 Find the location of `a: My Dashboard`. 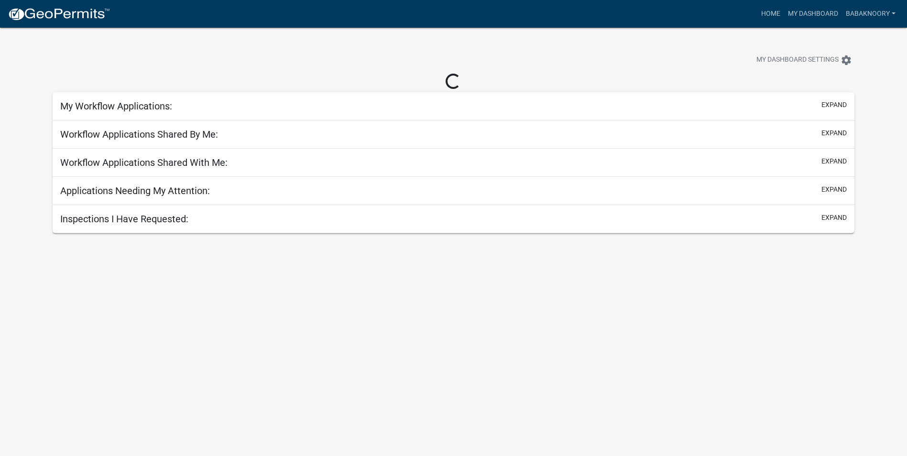

a: My Dashboard is located at coordinates (813, 14).